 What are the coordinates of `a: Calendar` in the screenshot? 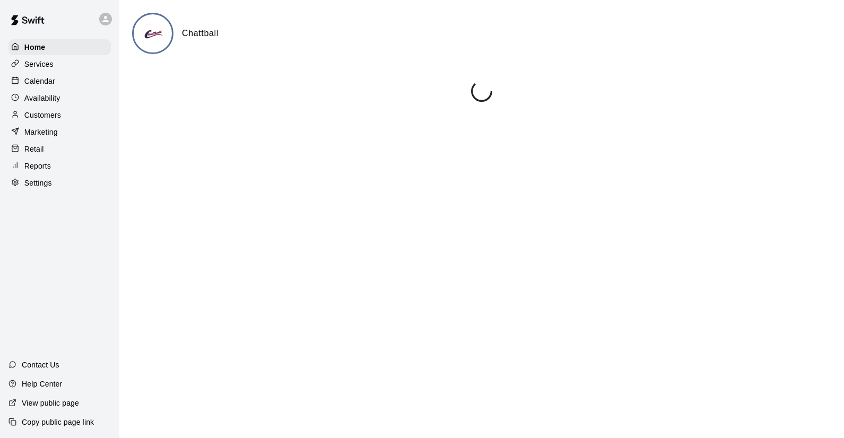 It's located at (59, 81).